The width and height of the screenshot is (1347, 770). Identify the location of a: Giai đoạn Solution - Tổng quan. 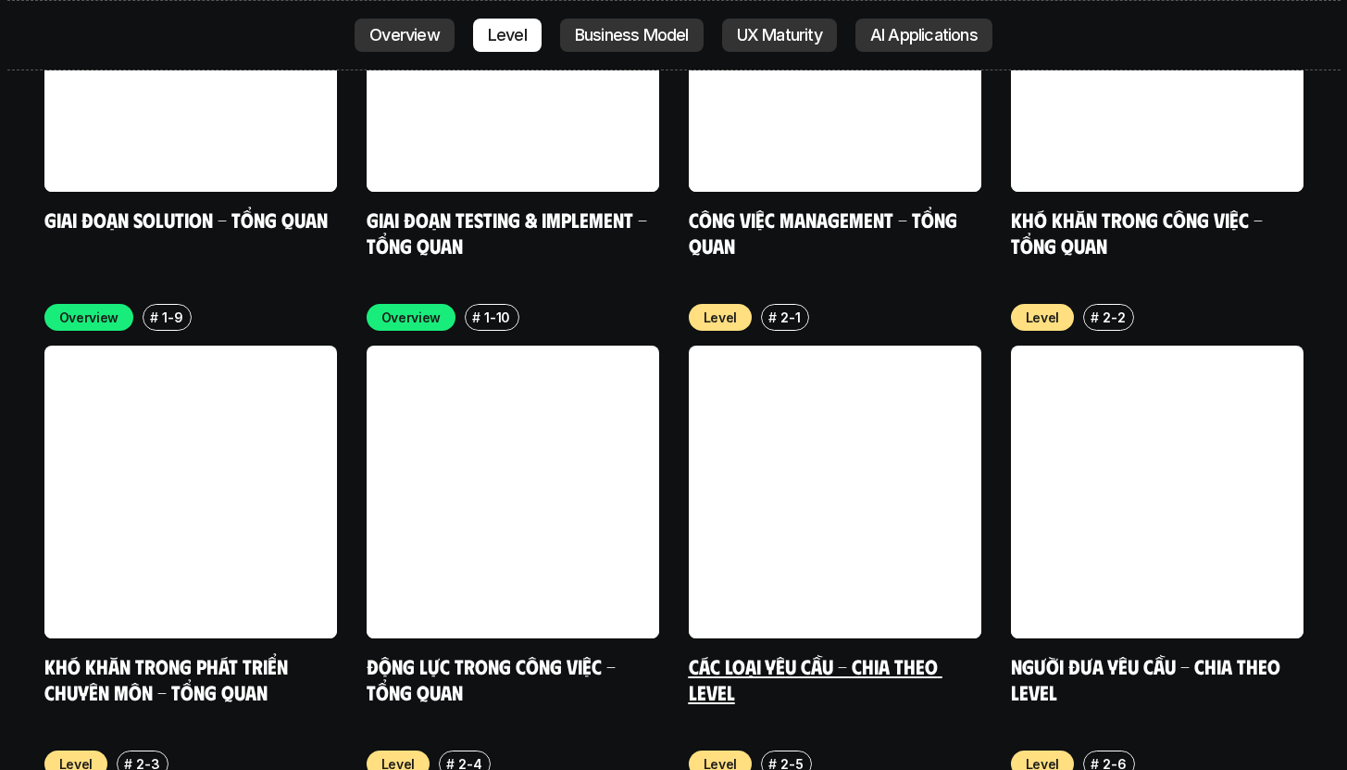
(186, 219).